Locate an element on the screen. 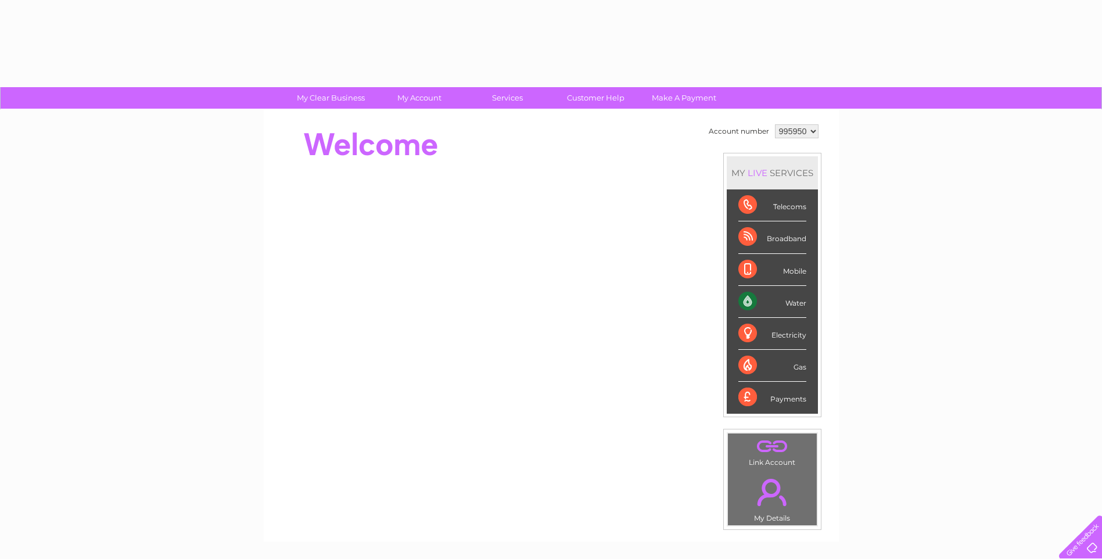 This screenshot has width=1102, height=559. div: Payments is located at coordinates (772, 397).